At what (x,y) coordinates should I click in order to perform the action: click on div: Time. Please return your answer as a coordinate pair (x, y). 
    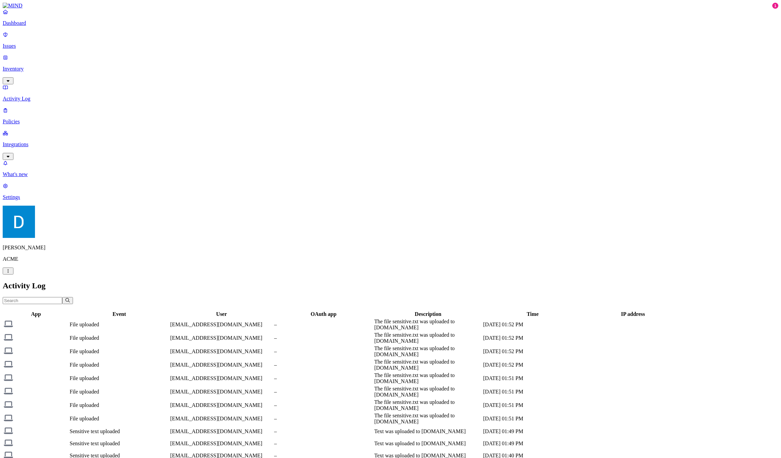
    Looking at the image, I should click on (533, 314).